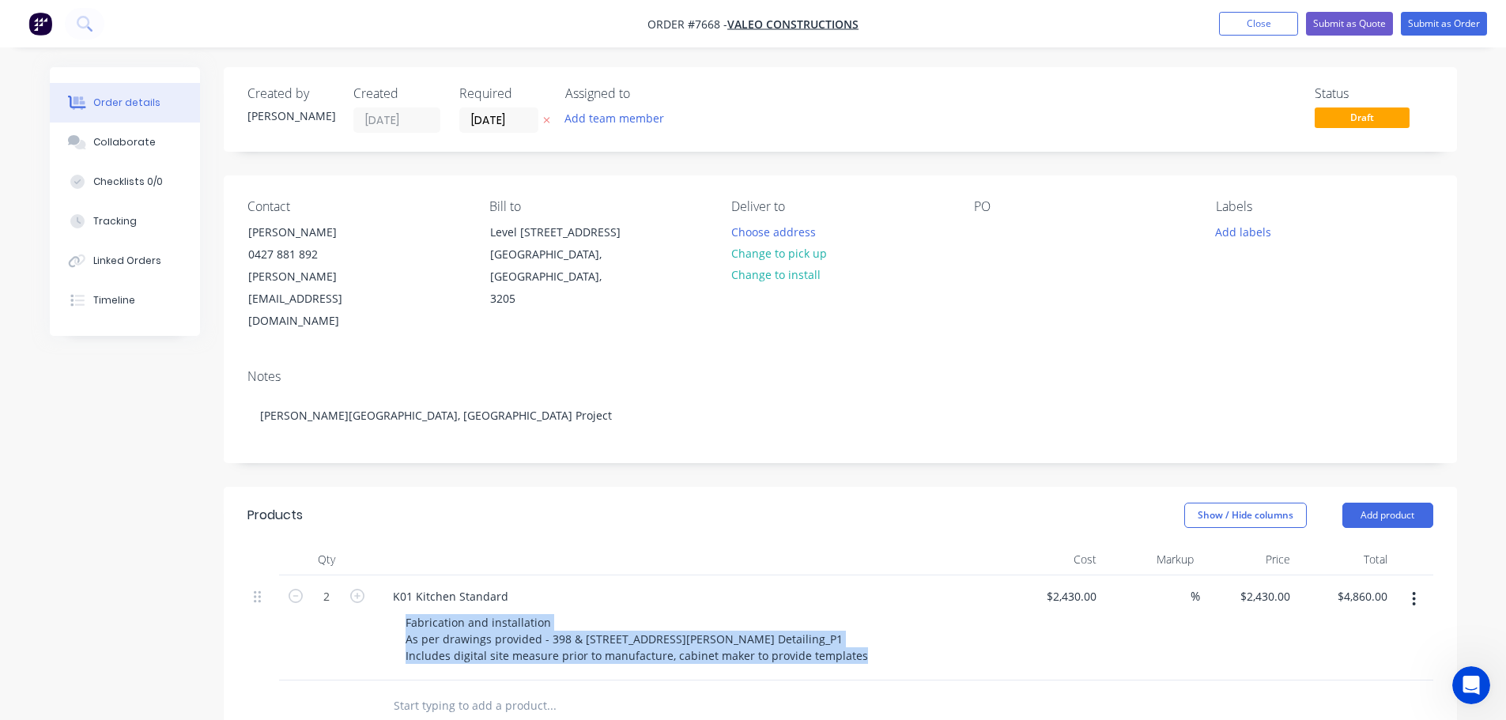  What do you see at coordinates (793, 24) in the screenshot?
I see `a: Valeo Constructions` at bounding box center [793, 24].